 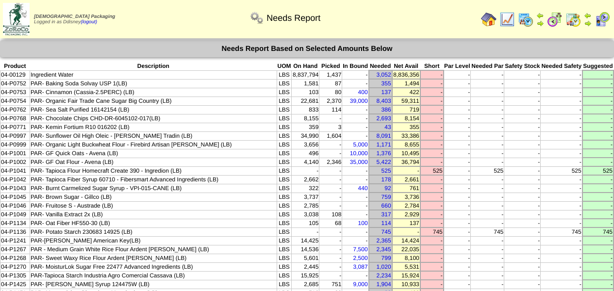 I want to click on td: 34,990, so click(x=305, y=136).